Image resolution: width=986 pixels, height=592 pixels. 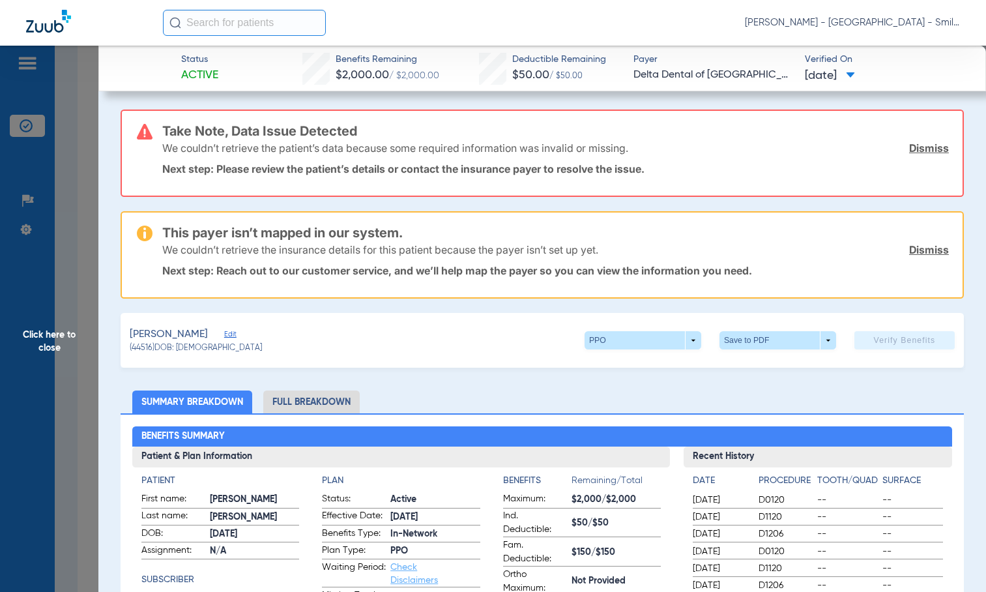 I want to click on span: $2,000/$2,000, so click(x=616, y=499).